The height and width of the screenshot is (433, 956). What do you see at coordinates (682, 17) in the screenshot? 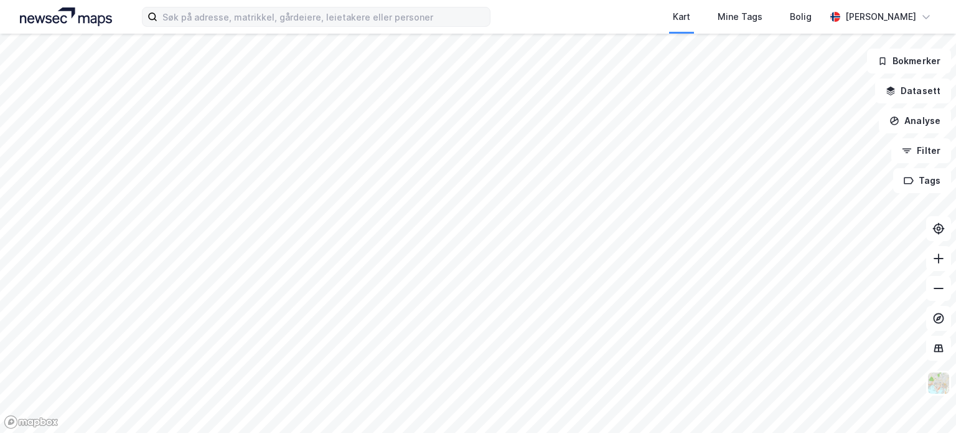
I see `div: Kart` at bounding box center [682, 17].